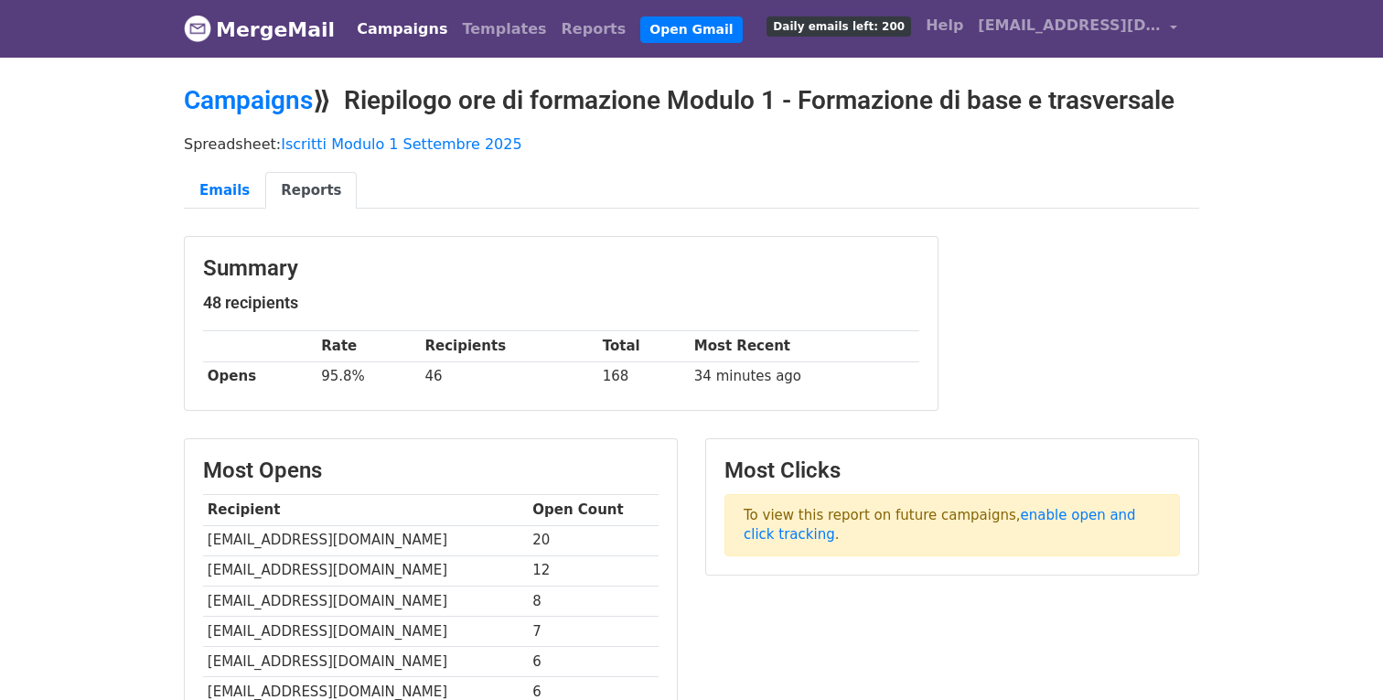 This screenshot has height=700, width=1383. I want to click on a: Templates, so click(504, 29).